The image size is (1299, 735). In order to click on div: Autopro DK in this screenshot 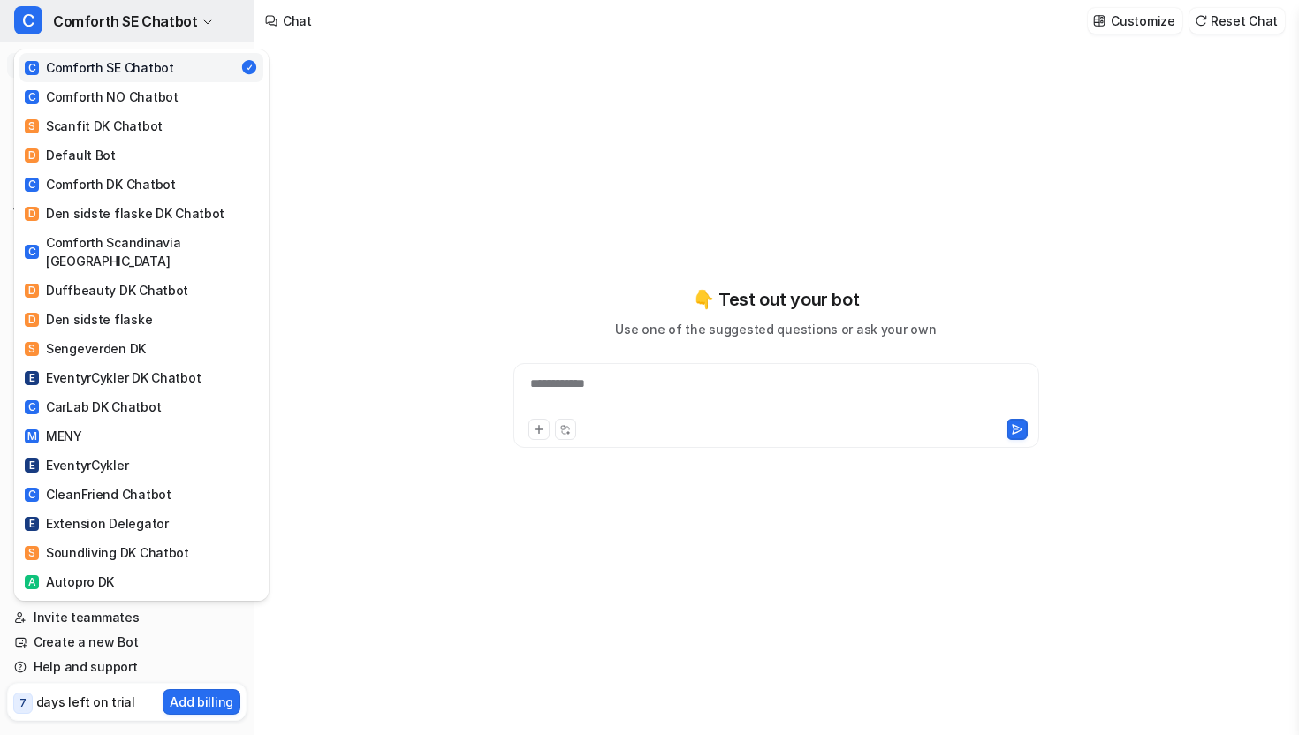, I will do `click(69, 582)`.